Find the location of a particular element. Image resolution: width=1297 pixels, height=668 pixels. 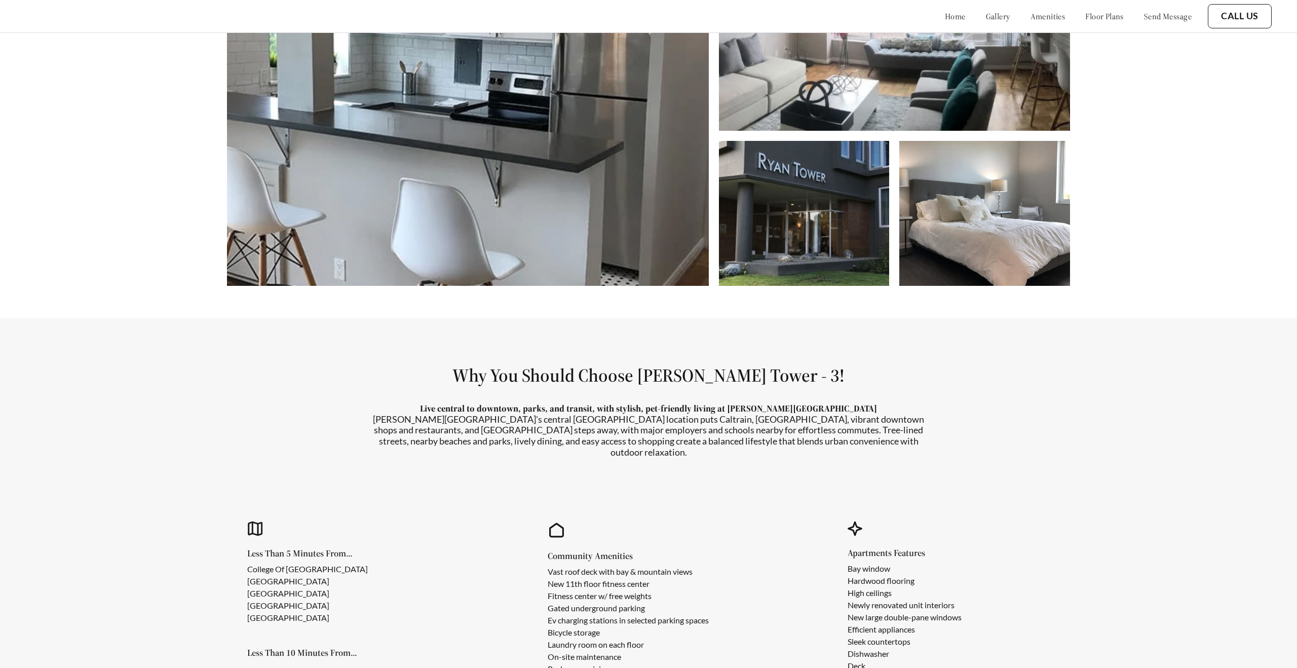

a: gallery is located at coordinates (998, 16).